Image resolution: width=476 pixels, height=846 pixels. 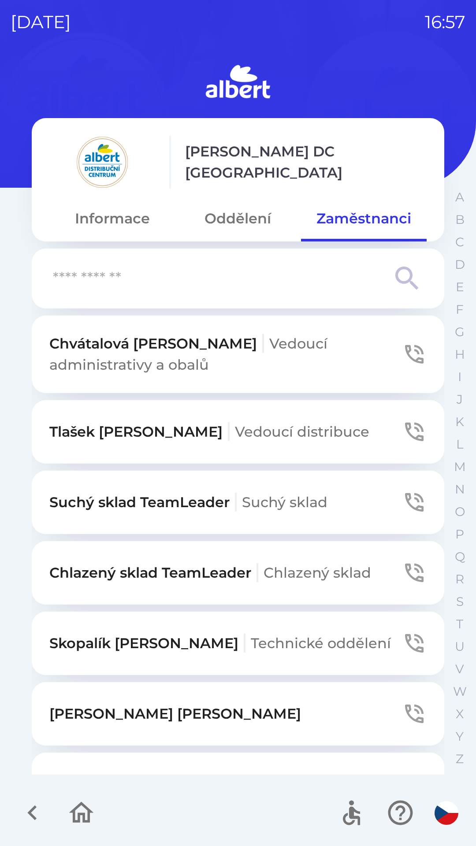 What do you see at coordinates (238, 219) in the screenshot?
I see `button: Oddělení` at bounding box center [238, 219].